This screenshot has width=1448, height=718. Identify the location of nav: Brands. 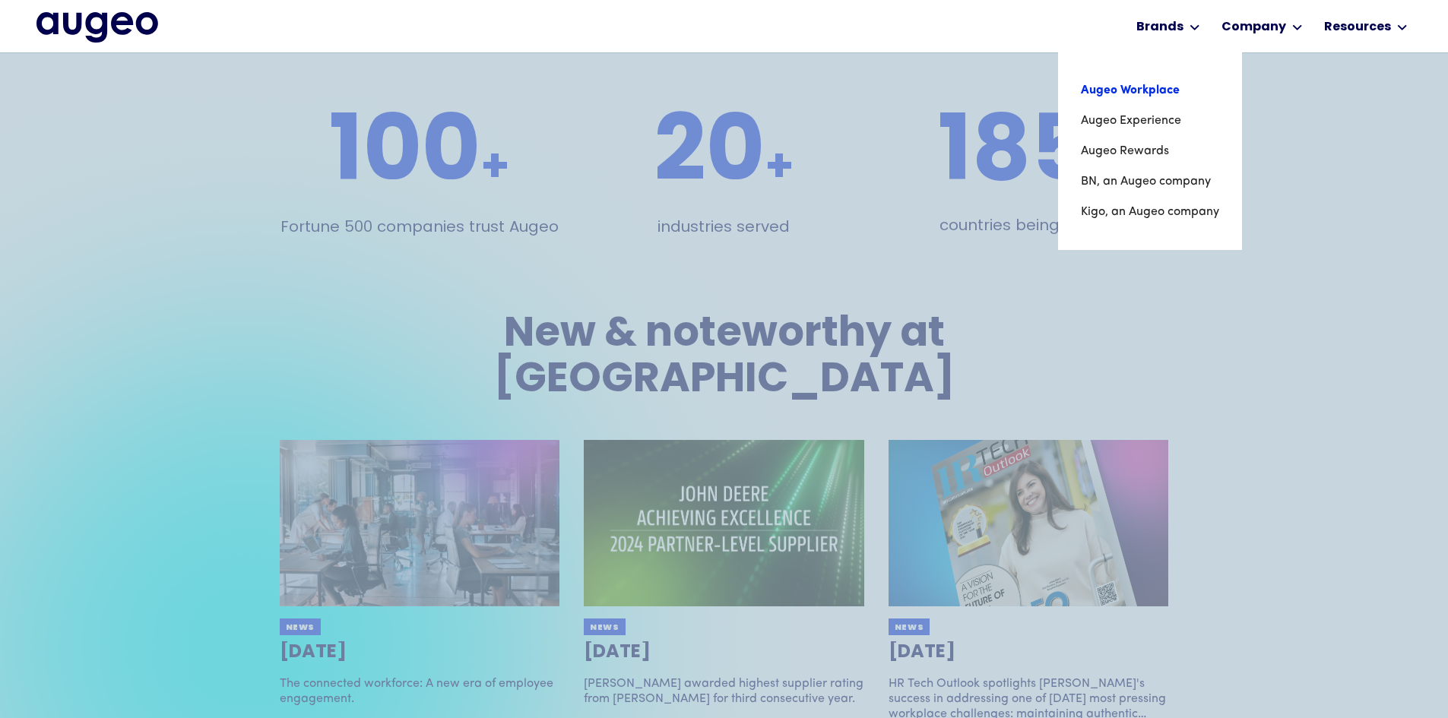
(1150, 151).